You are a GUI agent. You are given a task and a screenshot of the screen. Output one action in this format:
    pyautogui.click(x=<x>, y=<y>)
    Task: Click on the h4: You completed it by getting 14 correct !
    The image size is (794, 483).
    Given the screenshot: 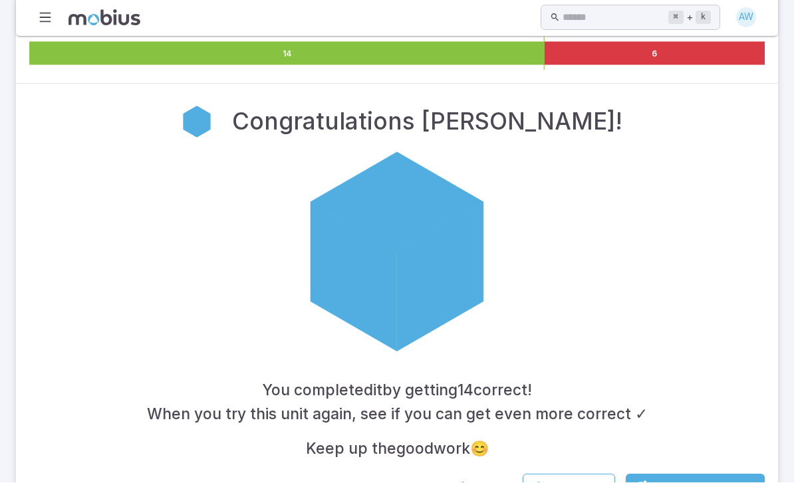 What is the action you would take?
    pyautogui.click(x=397, y=391)
    